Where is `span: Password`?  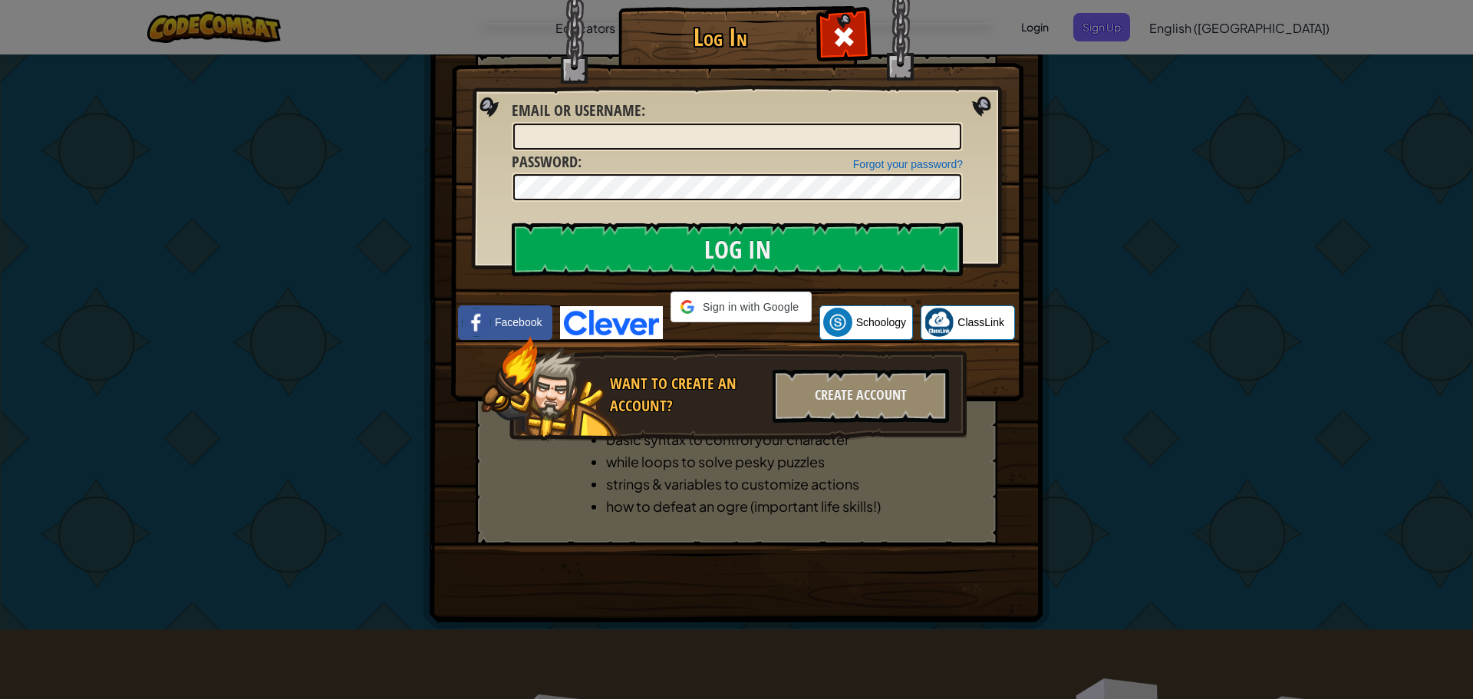 span: Password is located at coordinates (545, 161).